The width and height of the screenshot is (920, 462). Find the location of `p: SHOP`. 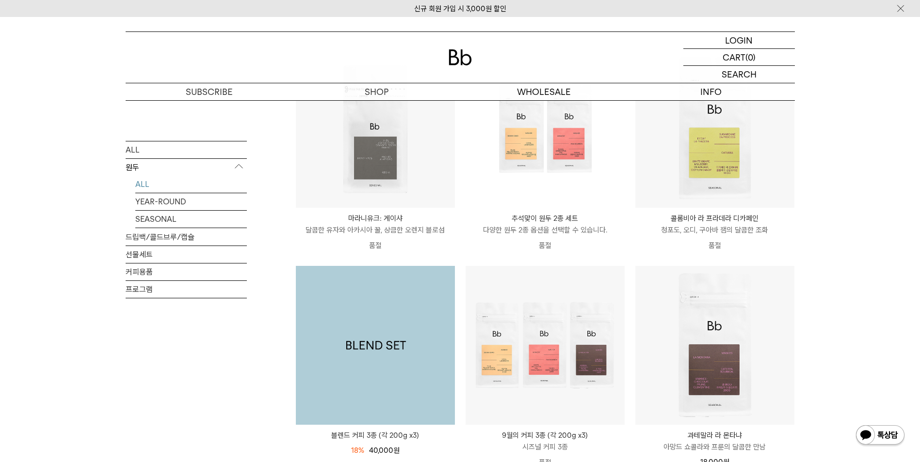

p: SHOP is located at coordinates (376, 92).